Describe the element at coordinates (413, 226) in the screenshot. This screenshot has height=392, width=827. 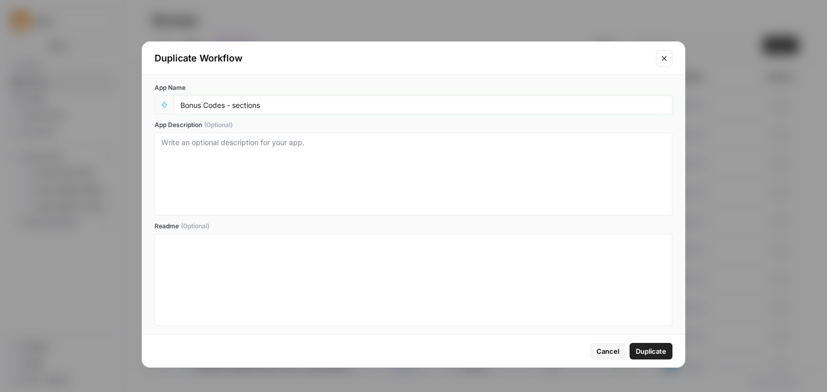
I see `label: Readme` at that location.